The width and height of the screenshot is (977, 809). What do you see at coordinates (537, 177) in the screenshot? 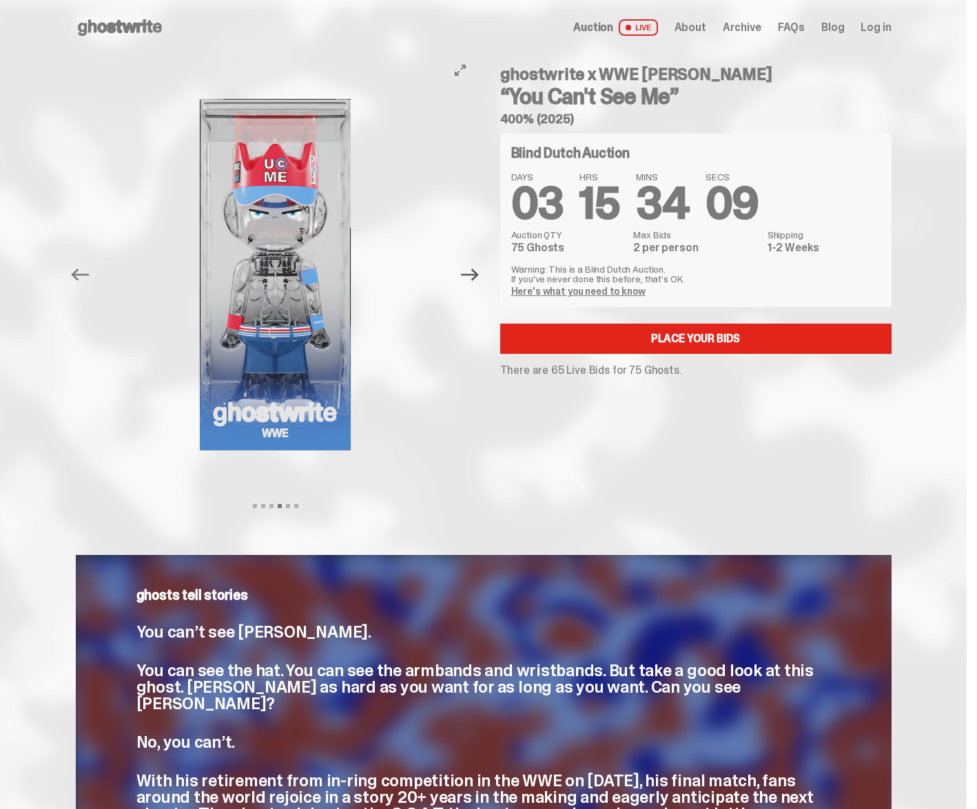
I see `span: DAYS` at bounding box center [537, 177].